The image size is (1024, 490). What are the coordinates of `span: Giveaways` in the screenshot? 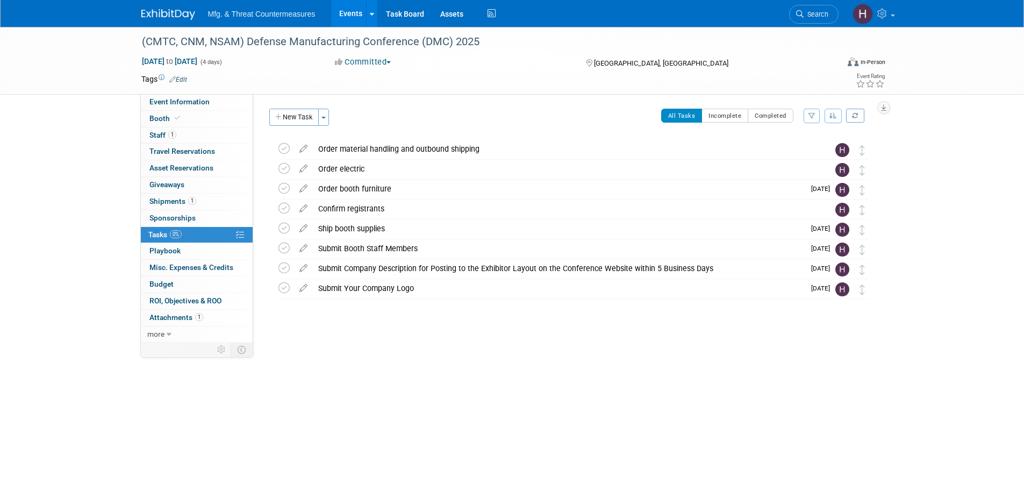 It's located at (167, 184).